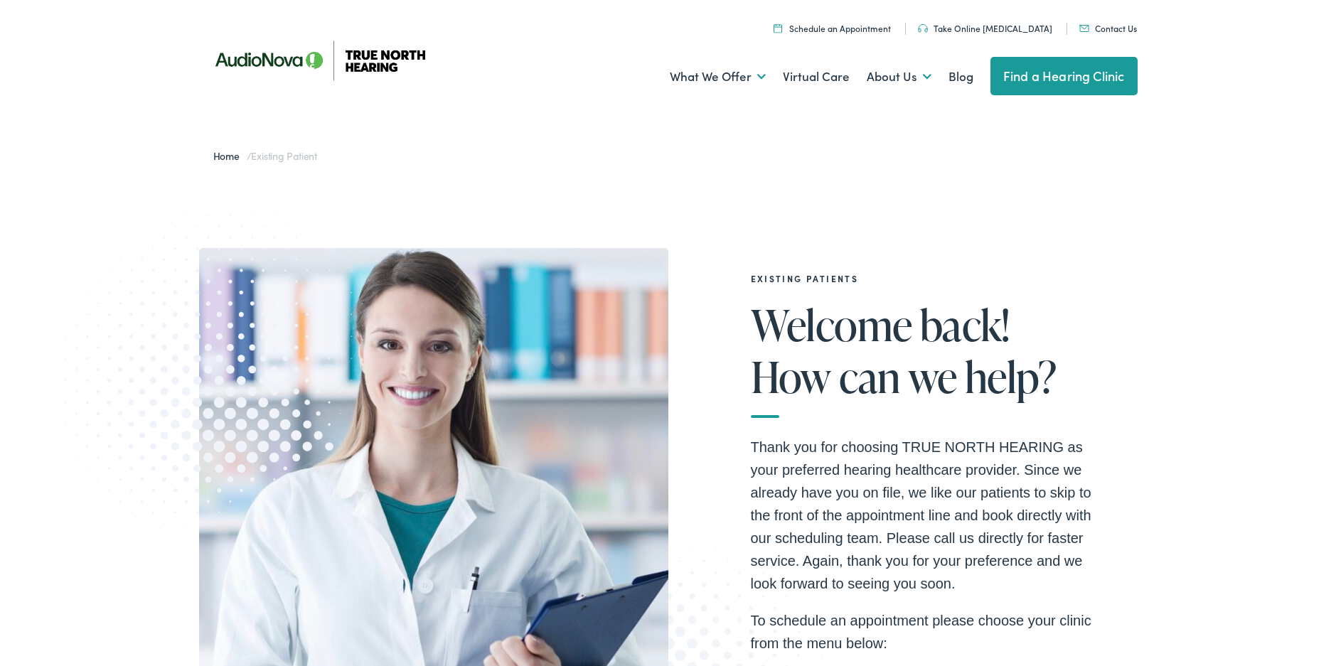 The width and height of the screenshot is (1336, 666). Describe the element at coordinates (1108, 28) in the screenshot. I see `a: Contact Us` at that location.